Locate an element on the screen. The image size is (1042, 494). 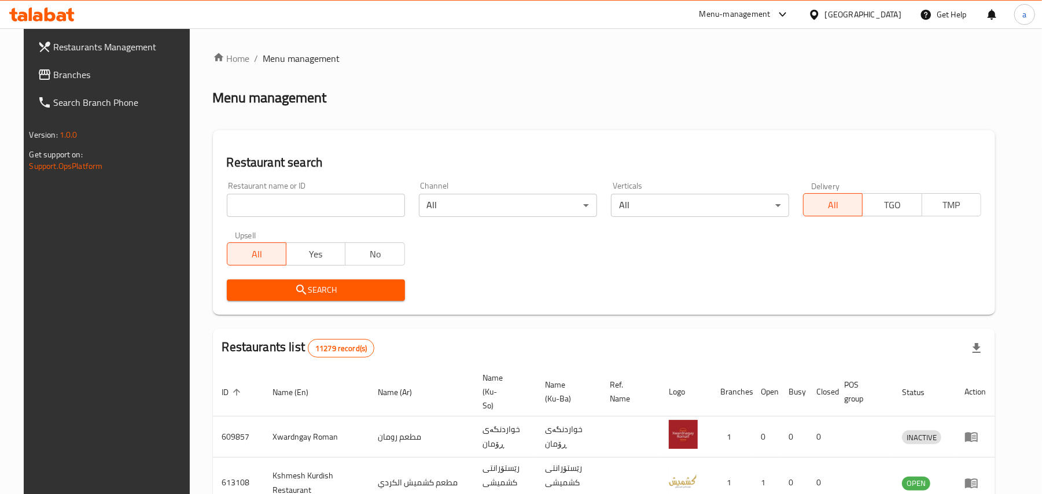
a: Home is located at coordinates (231, 58).